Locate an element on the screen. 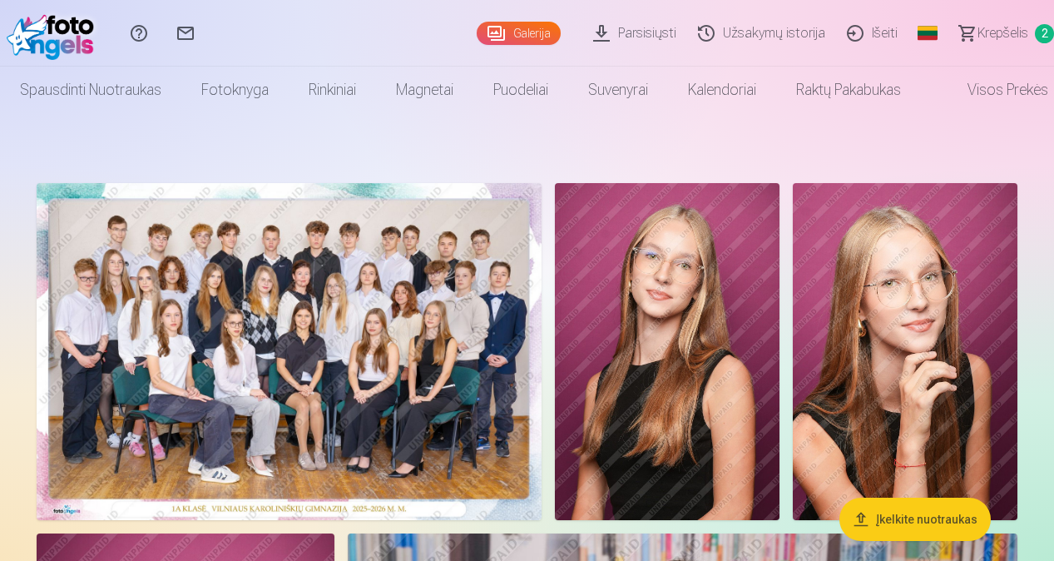 This screenshot has height=561, width=1054. a: Galerija is located at coordinates (518, 33).